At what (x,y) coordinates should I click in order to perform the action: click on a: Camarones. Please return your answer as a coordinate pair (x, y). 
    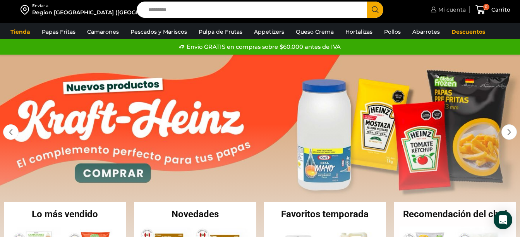
    Looking at the image, I should click on (103, 32).